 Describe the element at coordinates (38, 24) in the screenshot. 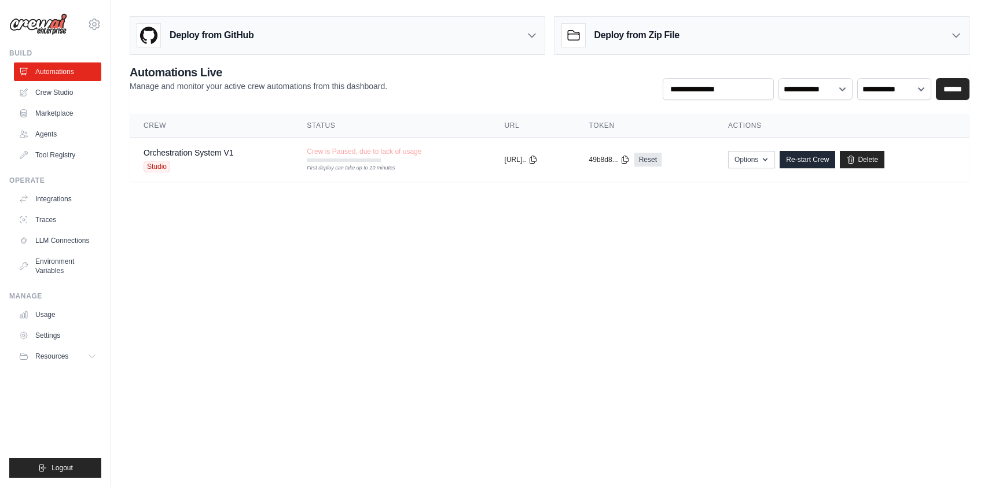

I see `img: Logo` at that location.